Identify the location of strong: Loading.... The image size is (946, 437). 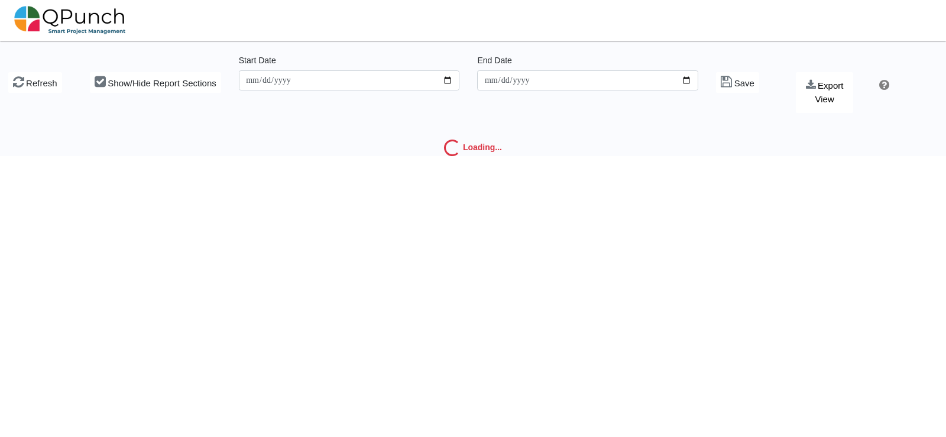
(482, 147).